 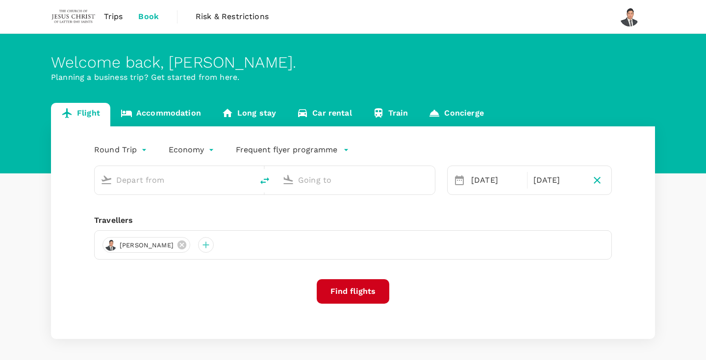 What do you see at coordinates (353, 77) in the screenshot?
I see `p: Planning a business trip? Get started from here.` at bounding box center [353, 77].